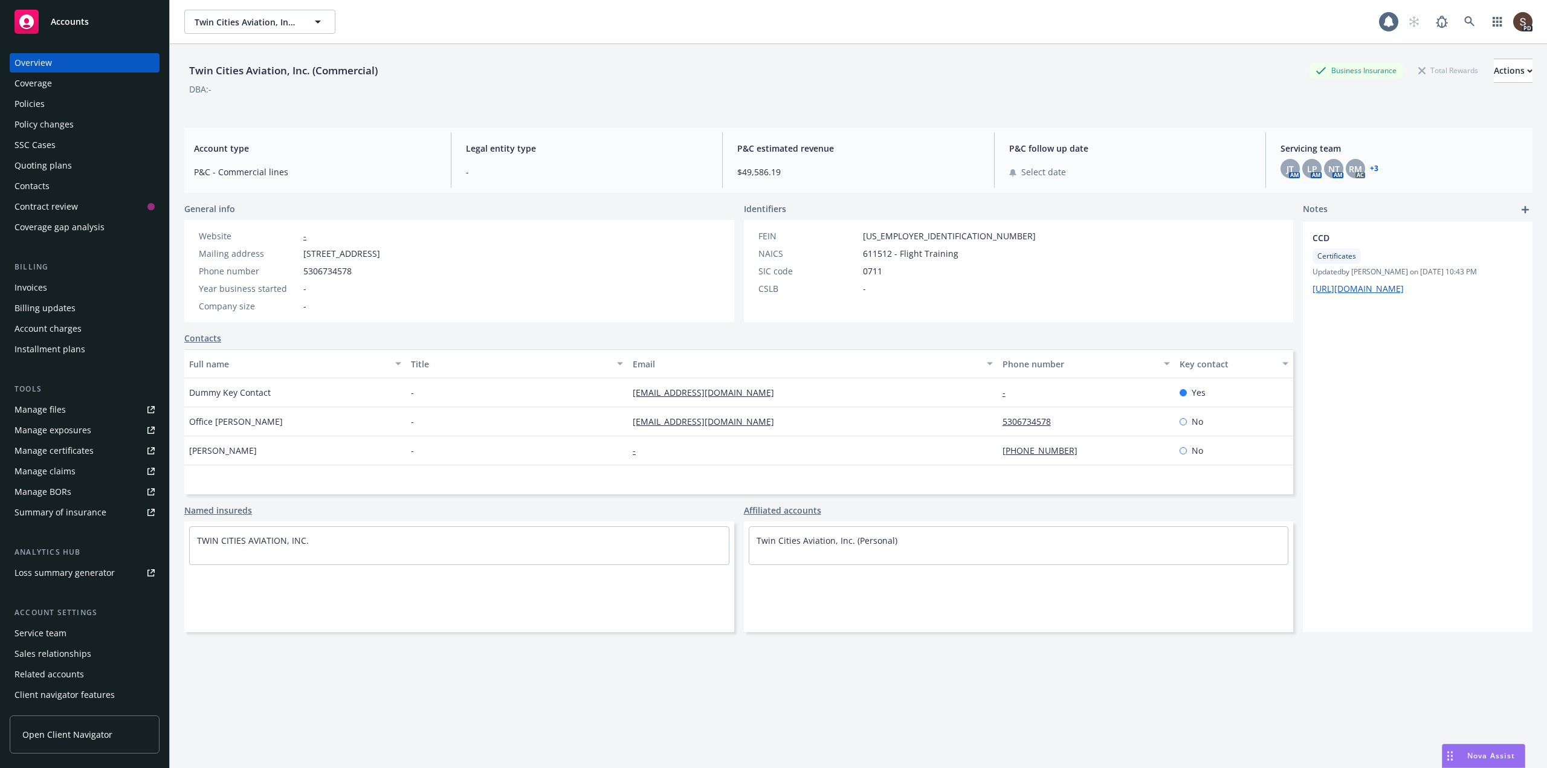  Describe the element at coordinates (85, 654) in the screenshot. I see `a: Sales relationships` at that location.